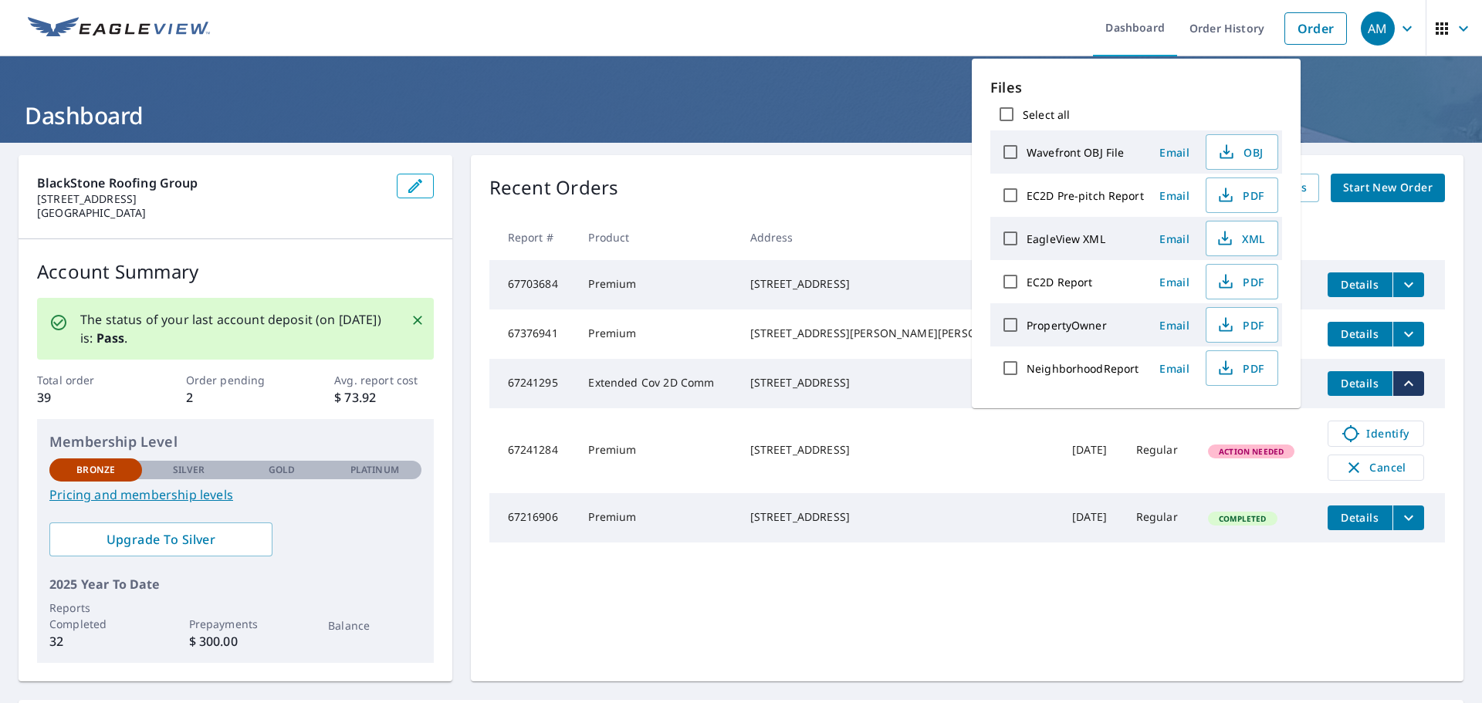 The image size is (1482, 703). Describe the element at coordinates (1240, 152) in the screenshot. I see `span: OBJ` at that location.